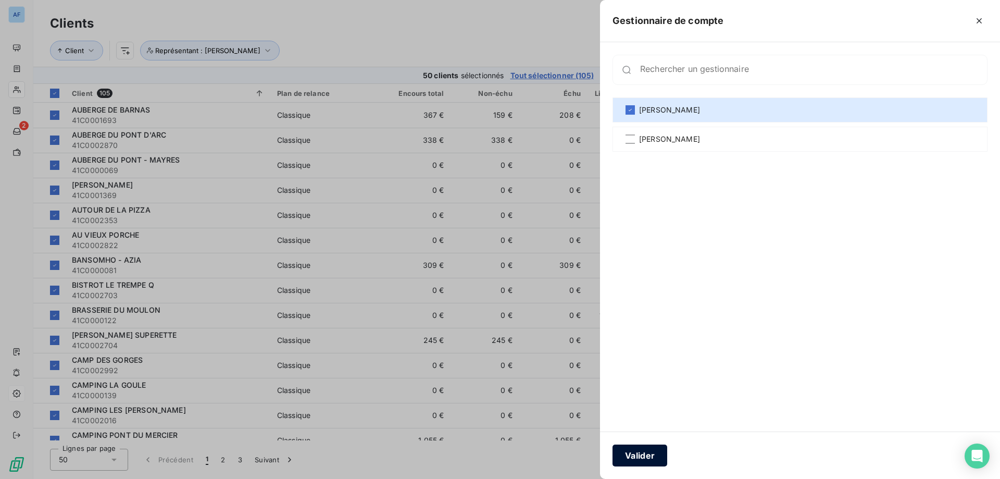  I want to click on div: Open Intercom Messenger, so click(977, 456).